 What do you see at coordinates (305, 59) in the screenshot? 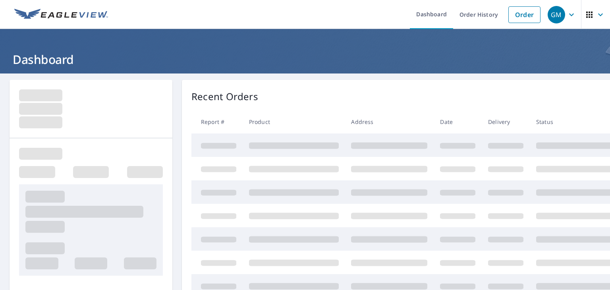
I see `h1: Dashboard` at bounding box center [305, 59].